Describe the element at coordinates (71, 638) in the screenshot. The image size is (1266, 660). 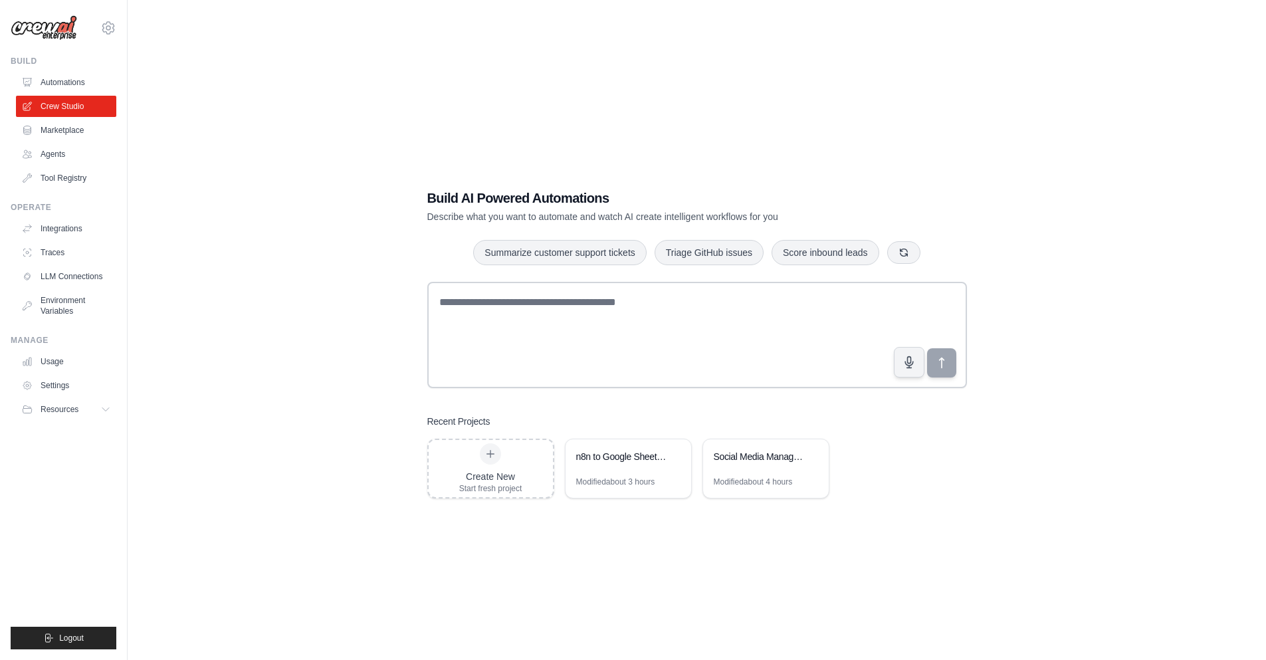
I see `span: Logout` at that location.